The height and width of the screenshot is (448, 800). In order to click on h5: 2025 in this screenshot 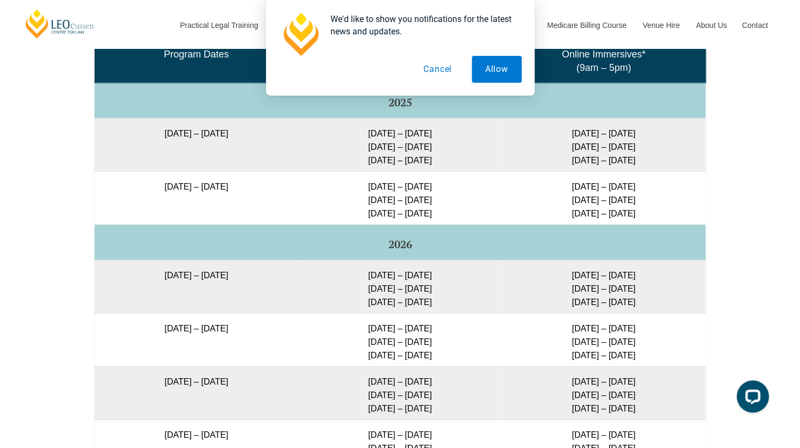, I will do `click(400, 103)`.